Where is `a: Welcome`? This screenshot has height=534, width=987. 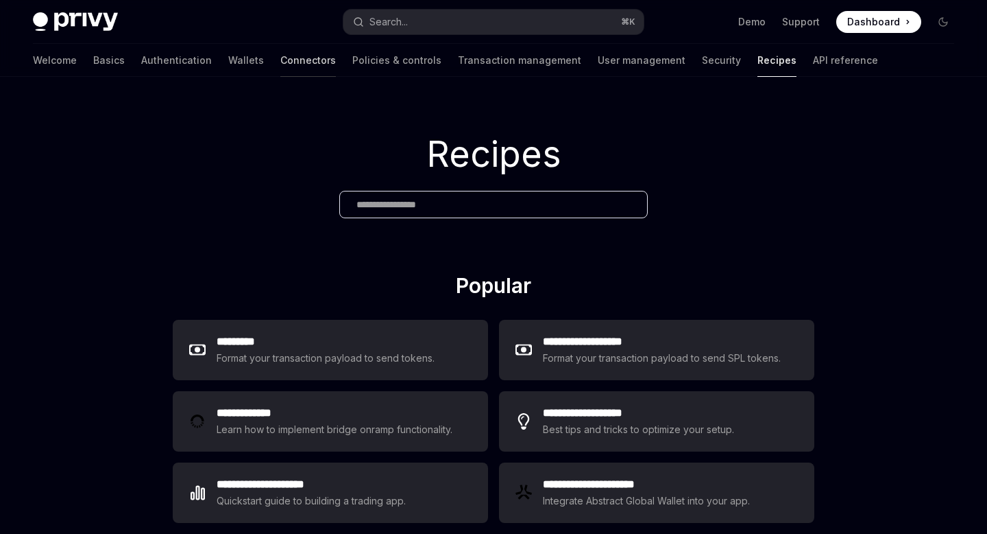 a: Welcome is located at coordinates (55, 60).